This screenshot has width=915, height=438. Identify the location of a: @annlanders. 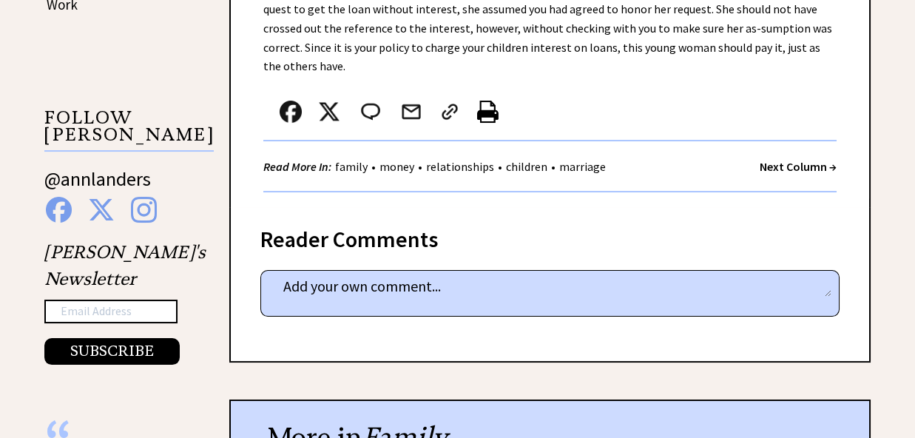
(98, 186).